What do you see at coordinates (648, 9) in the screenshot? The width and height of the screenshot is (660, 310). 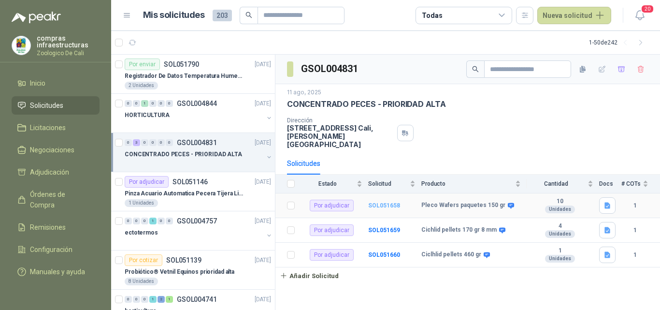 I see `span: 20` at bounding box center [648, 9].